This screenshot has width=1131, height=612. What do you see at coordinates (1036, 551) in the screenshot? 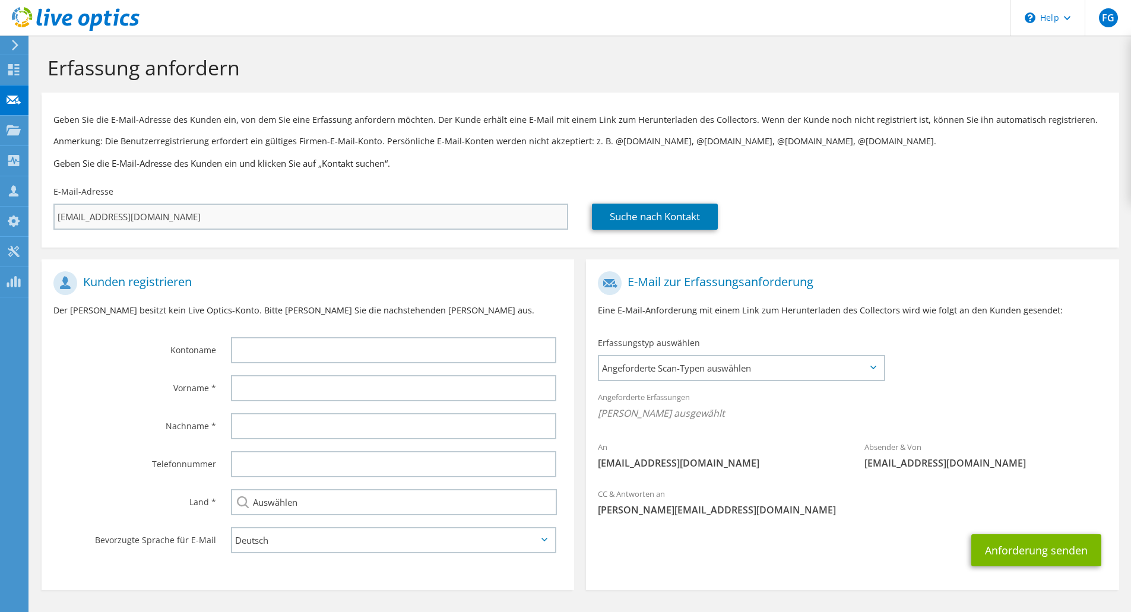
I see `button: Anforderung senden` at bounding box center [1036, 551].